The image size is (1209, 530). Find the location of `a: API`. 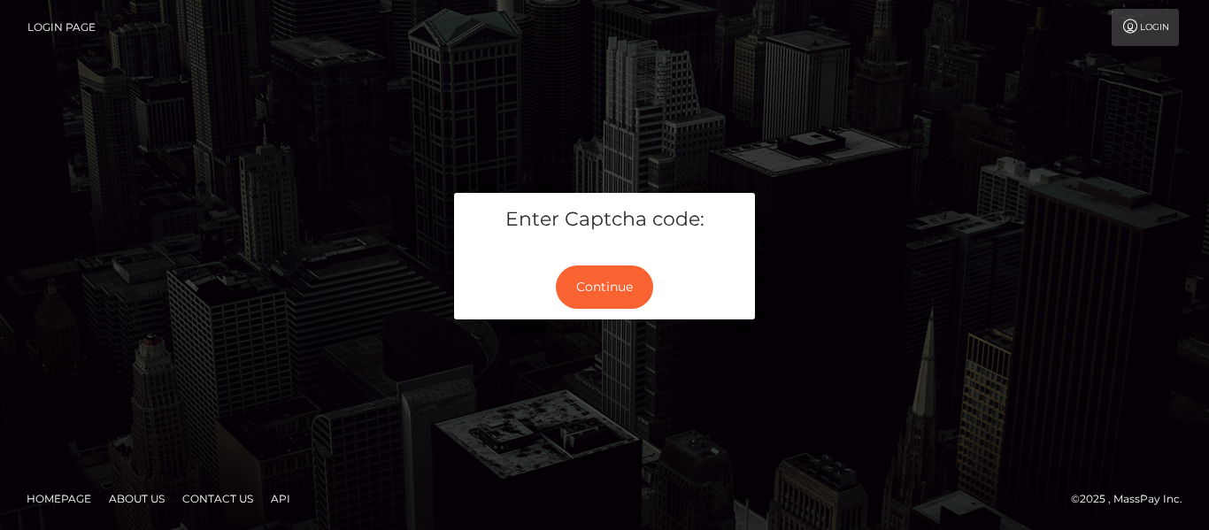

a: API is located at coordinates (281, 498).